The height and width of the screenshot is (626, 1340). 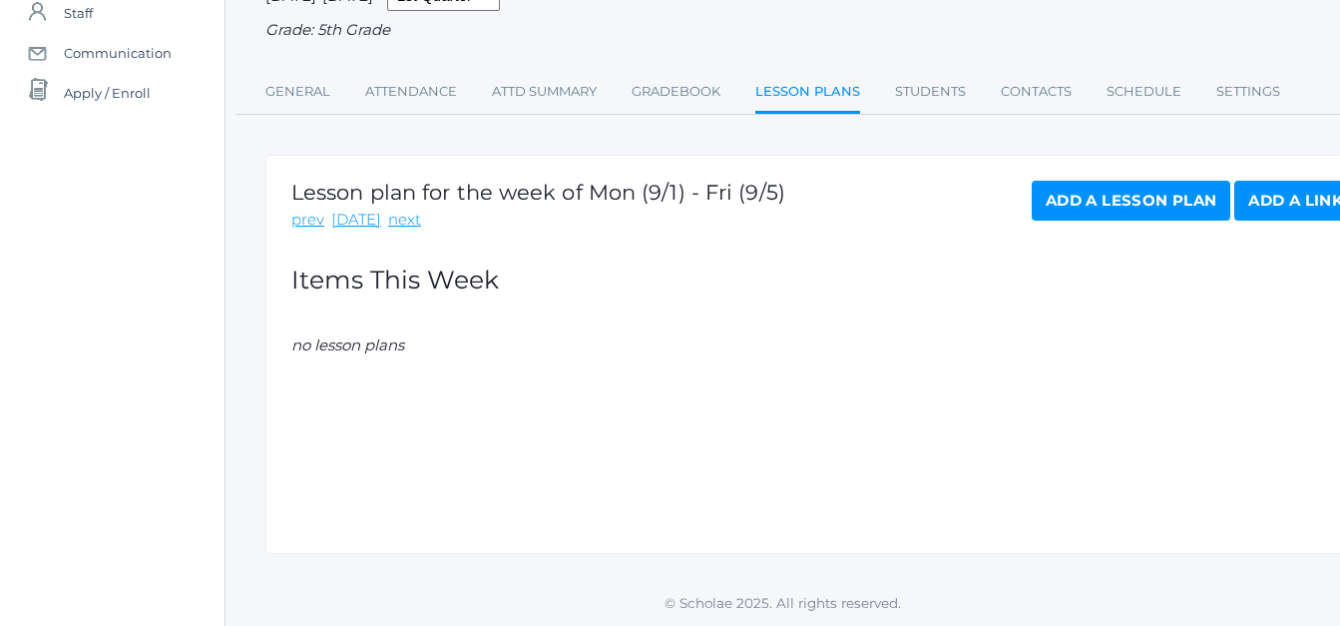 I want to click on a: Attendance, so click(x=411, y=92).